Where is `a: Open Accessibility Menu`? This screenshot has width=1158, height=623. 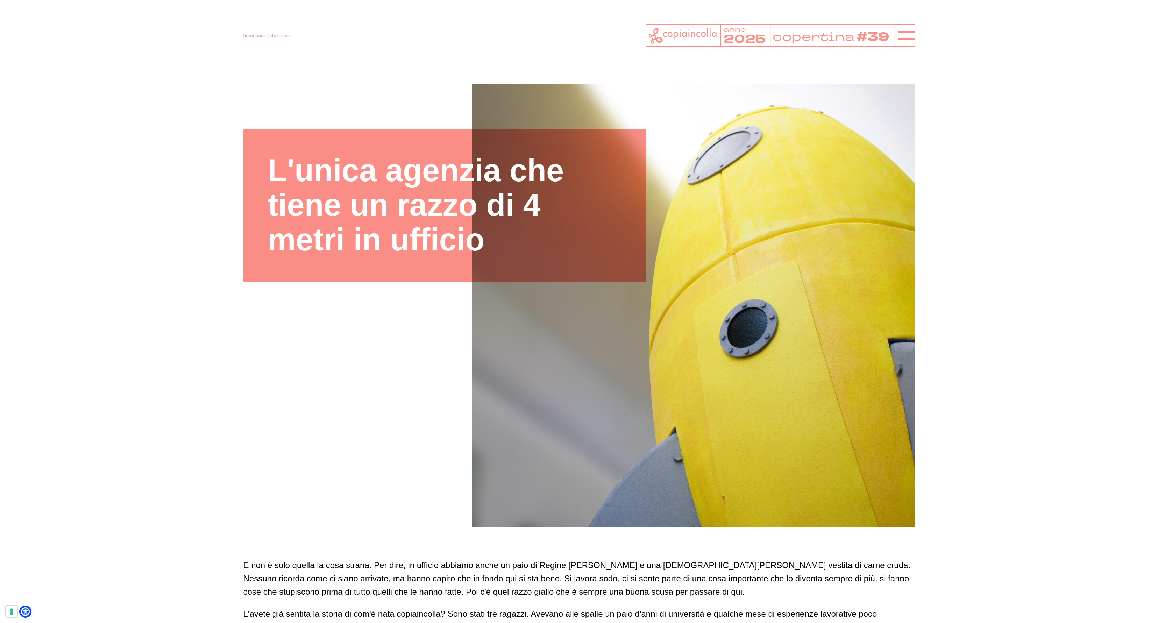
a: Open Accessibility Menu is located at coordinates (25, 611).